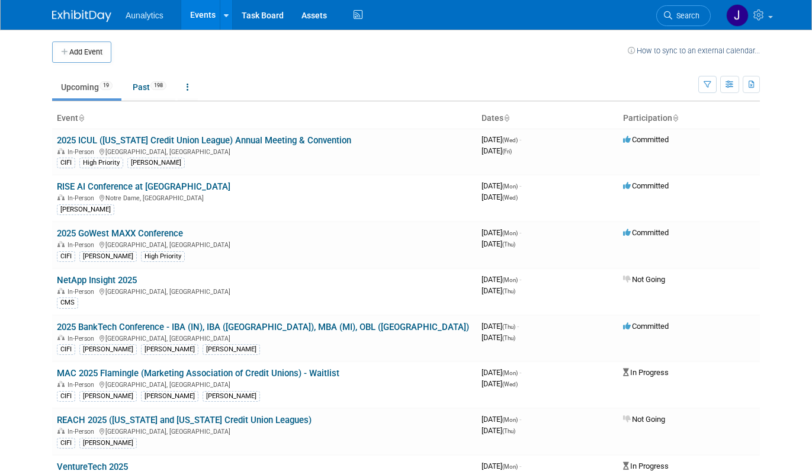 Image resolution: width=812 pixels, height=474 pixels. Describe the element at coordinates (68, 303) in the screenshot. I see `div: CMS` at that location.